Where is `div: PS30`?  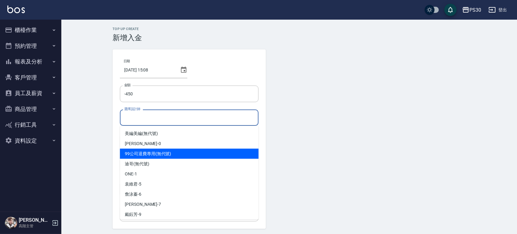
div: PS30 is located at coordinates (475, 10).